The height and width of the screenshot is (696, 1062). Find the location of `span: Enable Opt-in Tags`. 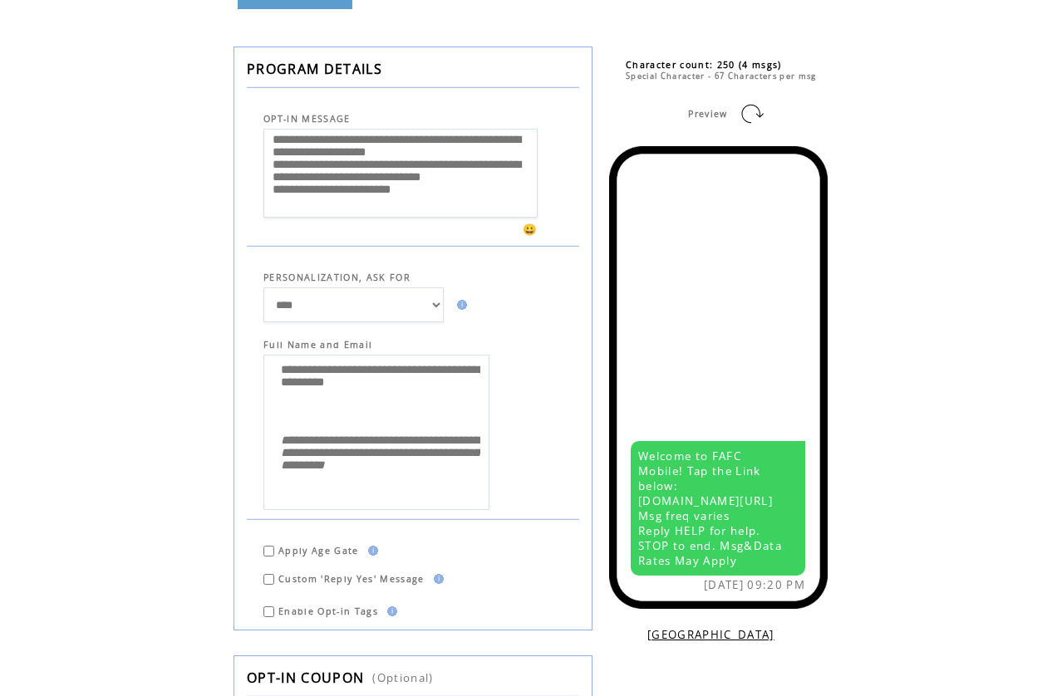

span: Enable Opt-in Tags is located at coordinates (328, 611).